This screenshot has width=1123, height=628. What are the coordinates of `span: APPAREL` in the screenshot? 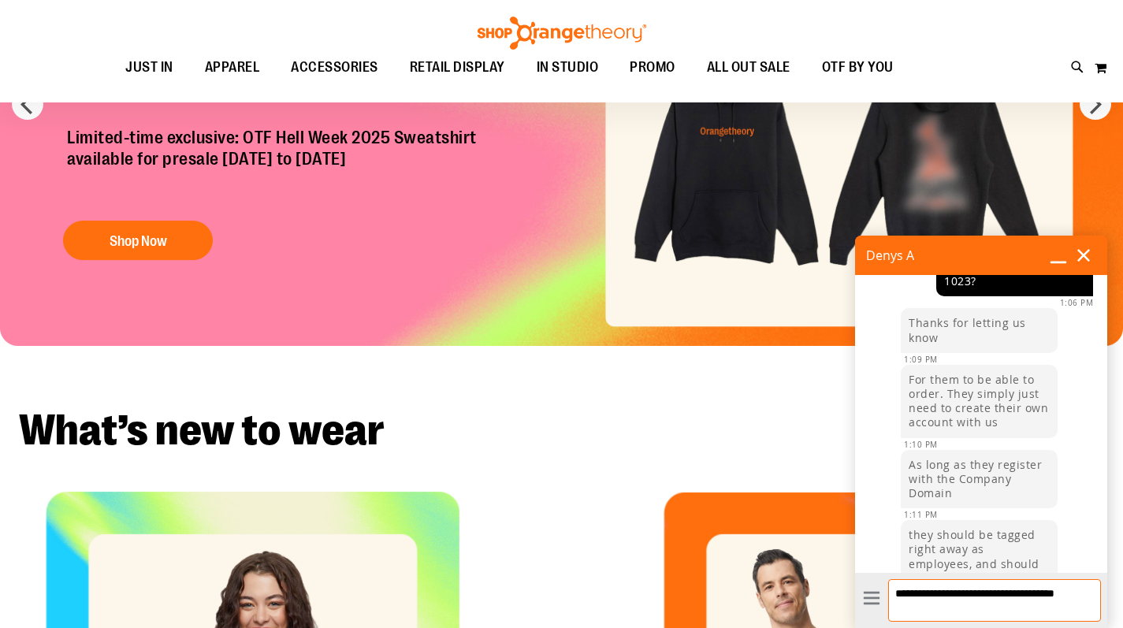 It's located at (232, 67).